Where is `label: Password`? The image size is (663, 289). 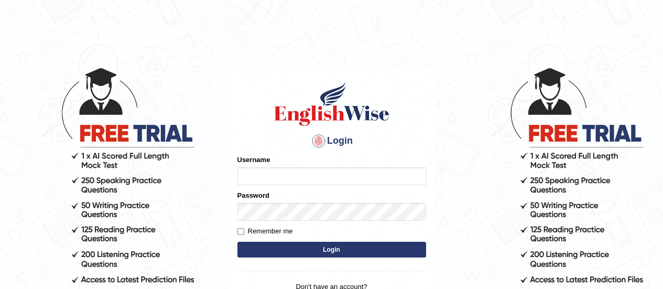 label: Password is located at coordinates (253, 195).